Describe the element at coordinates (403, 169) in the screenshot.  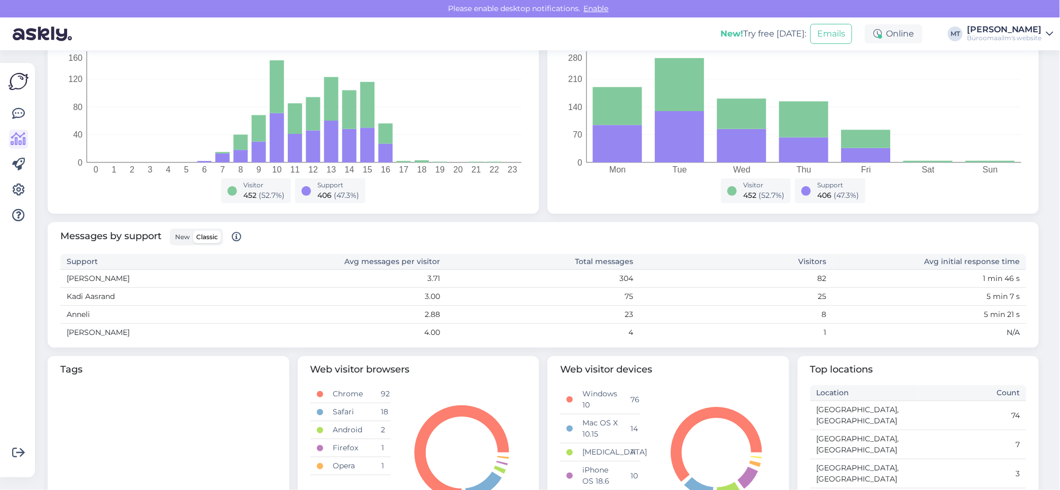
I see `tspan: 17` at that location.